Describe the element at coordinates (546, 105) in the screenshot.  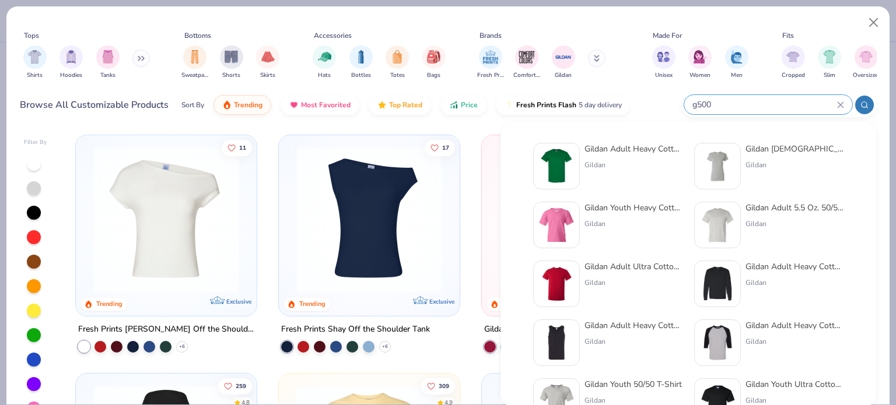
I see `span: Fresh Prints Flash` at that location.